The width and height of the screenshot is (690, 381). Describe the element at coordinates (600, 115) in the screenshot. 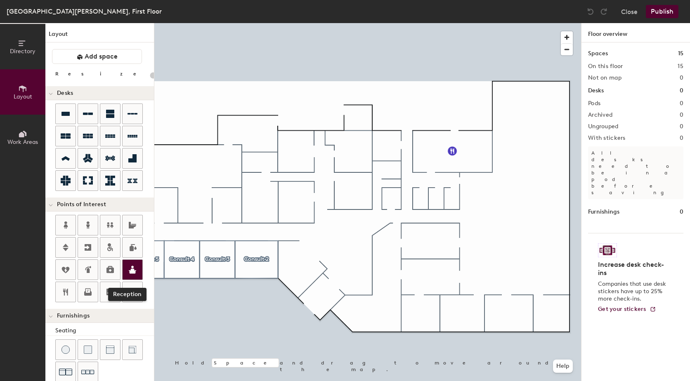

I see `h2: Archived` at that location.